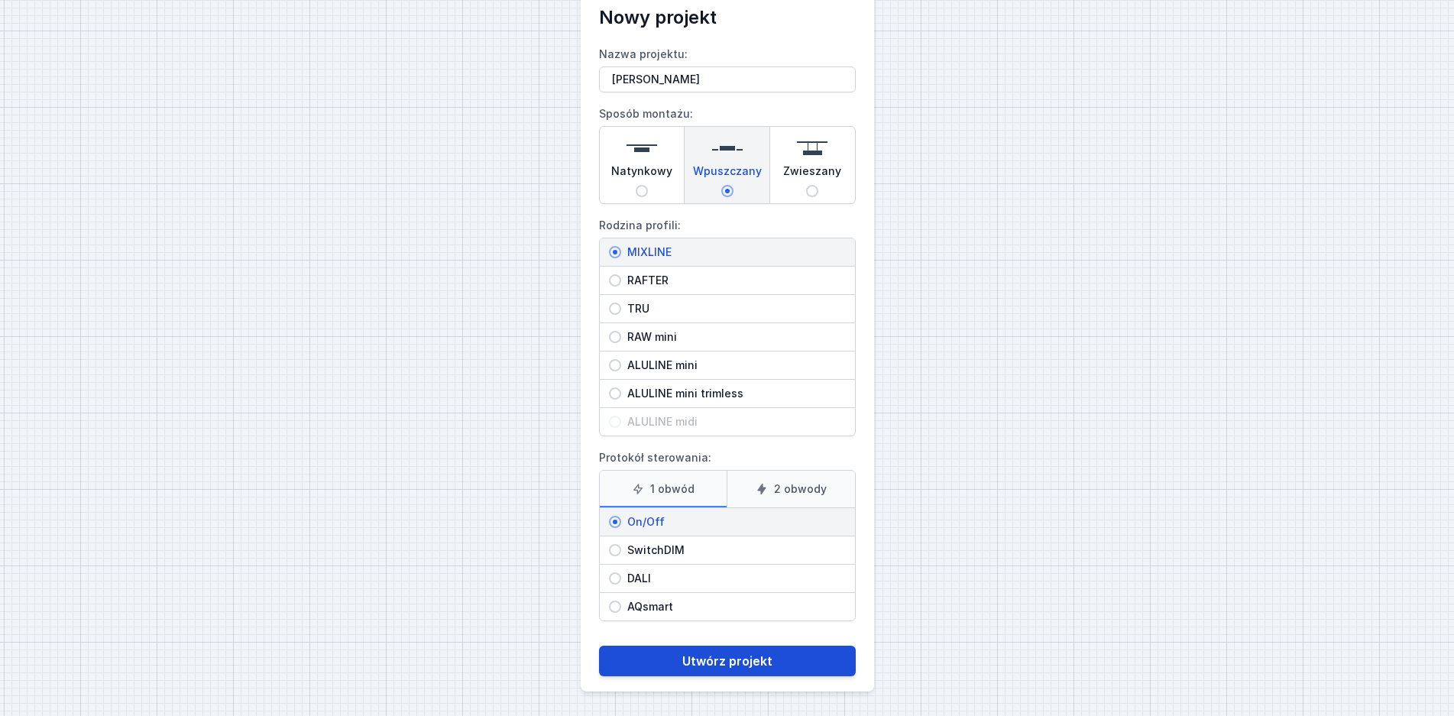 This screenshot has width=1454, height=716. What do you see at coordinates (734, 365) in the screenshot?
I see `span: ALULINE mini` at bounding box center [734, 365].